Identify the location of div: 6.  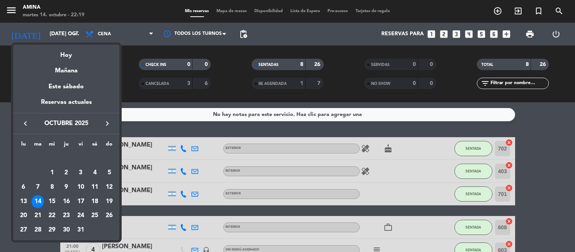
(24, 187).